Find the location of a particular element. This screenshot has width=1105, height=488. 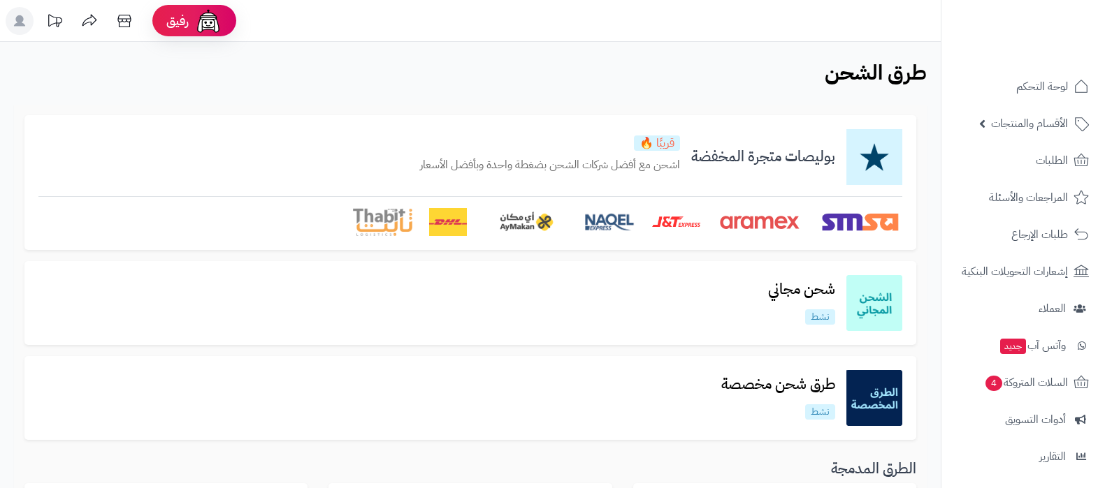

span: جديد is located at coordinates (1012, 347).